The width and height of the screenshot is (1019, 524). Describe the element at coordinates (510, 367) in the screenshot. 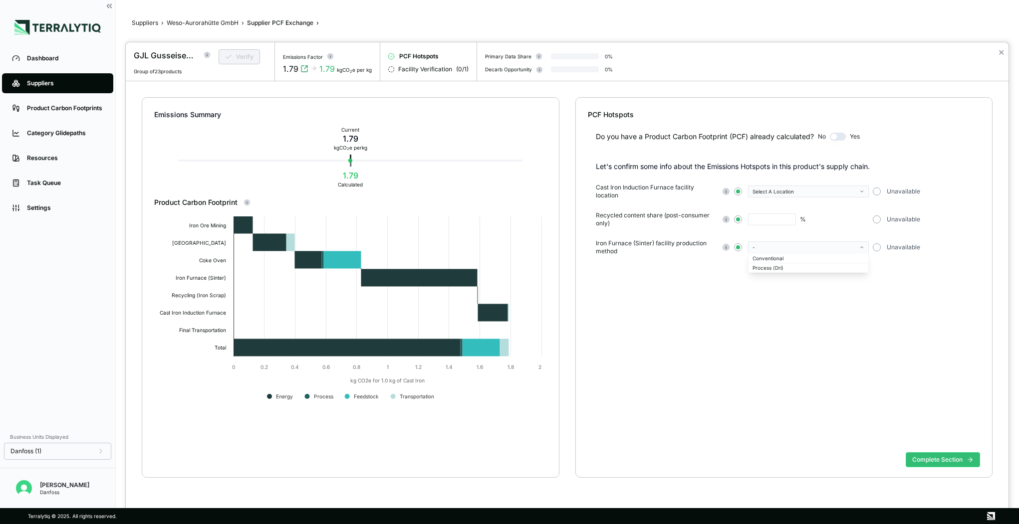

I see `text: 1.8` at that location.